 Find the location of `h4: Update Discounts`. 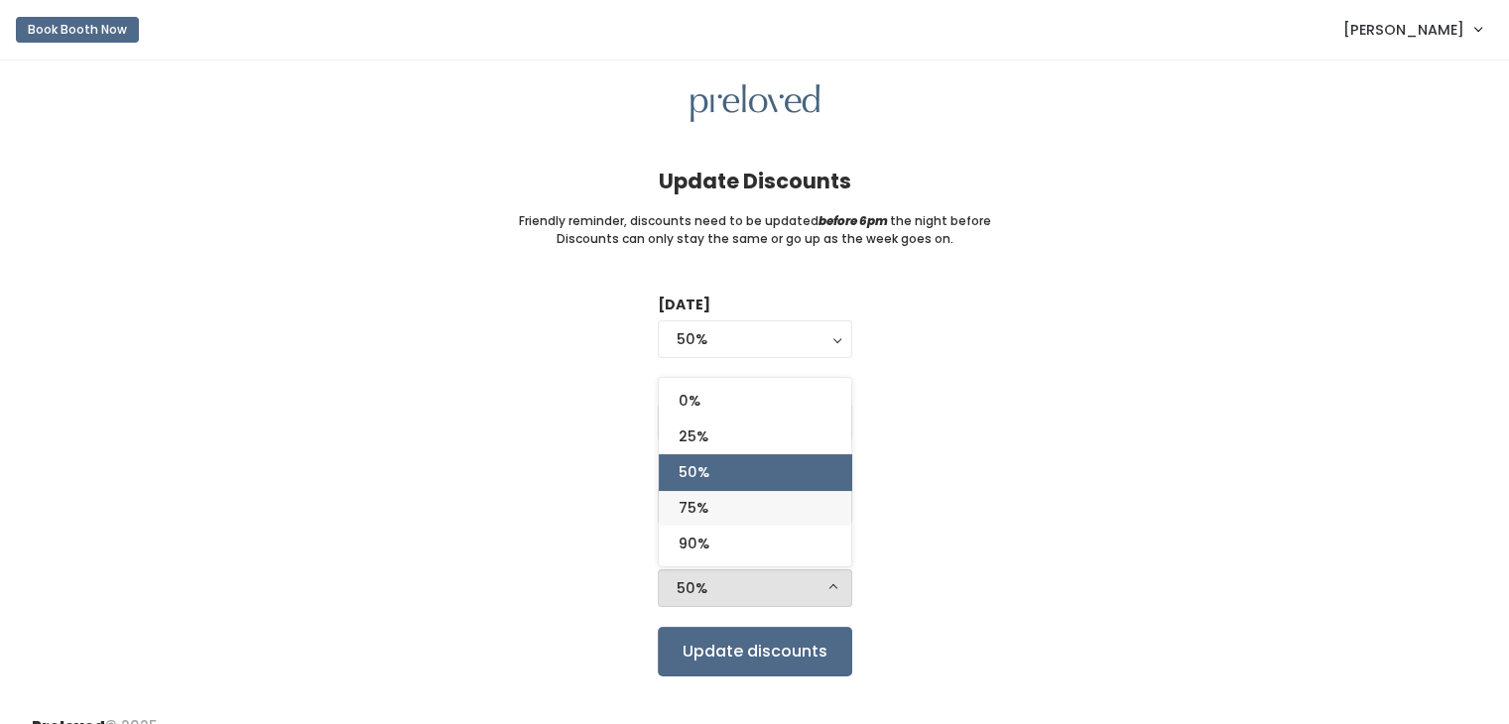

h4: Update Discounts is located at coordinates (755, 181).